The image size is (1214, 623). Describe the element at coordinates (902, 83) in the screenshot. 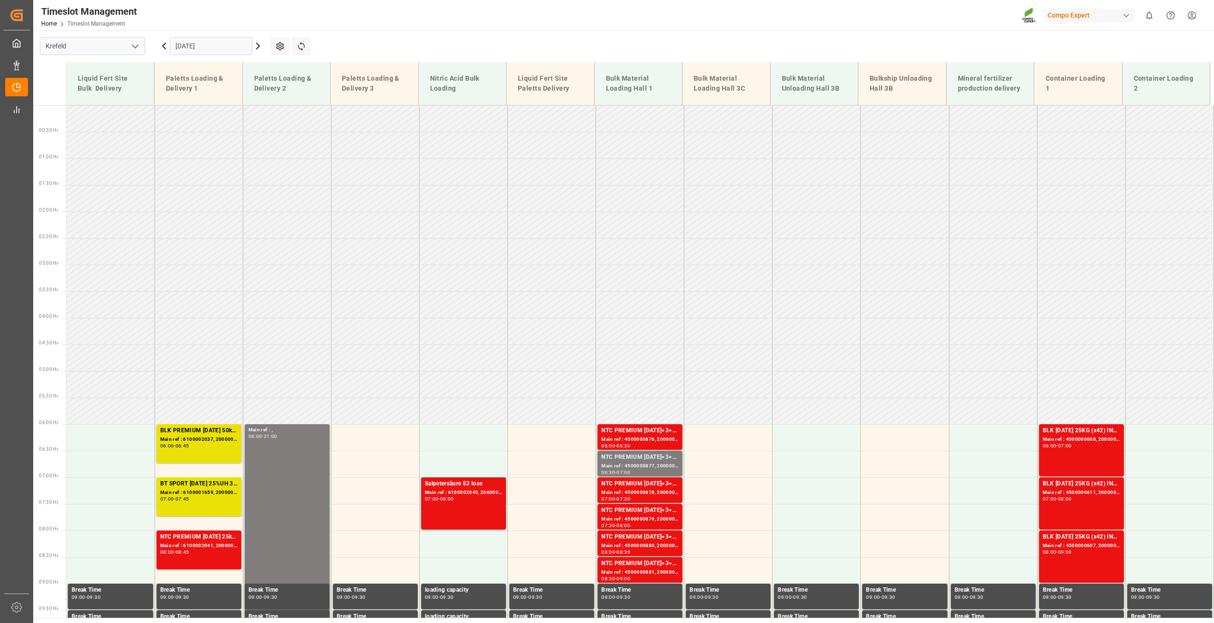

I see `div: Bulkship Unloading Hall 3B` at that location.